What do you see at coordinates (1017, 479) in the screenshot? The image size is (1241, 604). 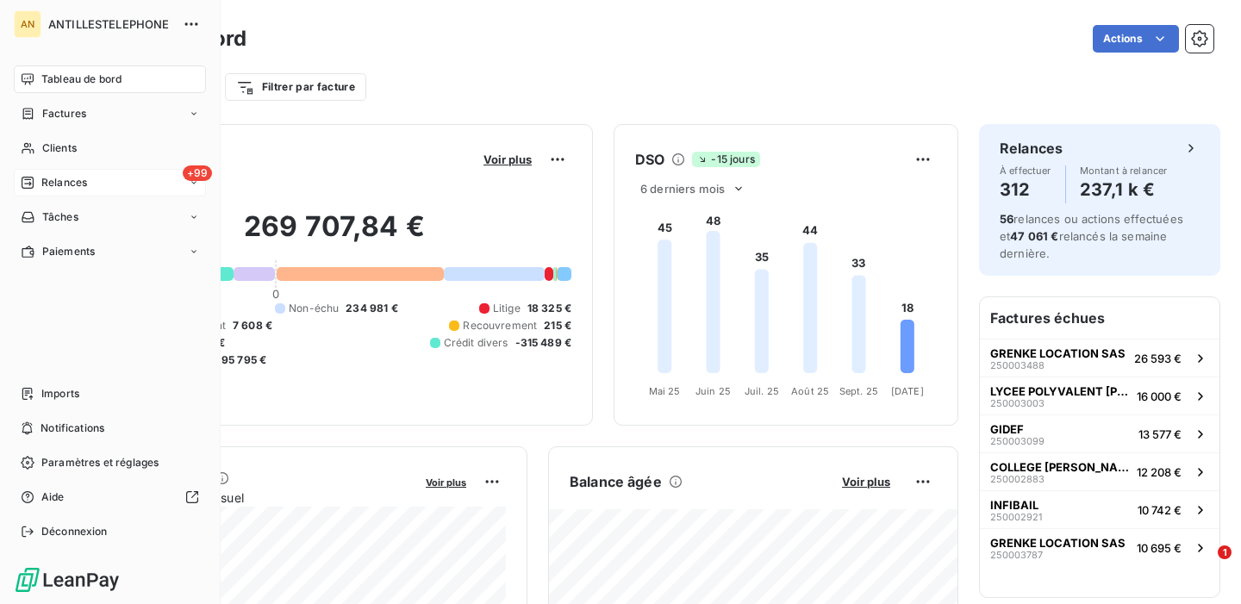 I see `span: 250002883` at bounding box center [1017, 479].